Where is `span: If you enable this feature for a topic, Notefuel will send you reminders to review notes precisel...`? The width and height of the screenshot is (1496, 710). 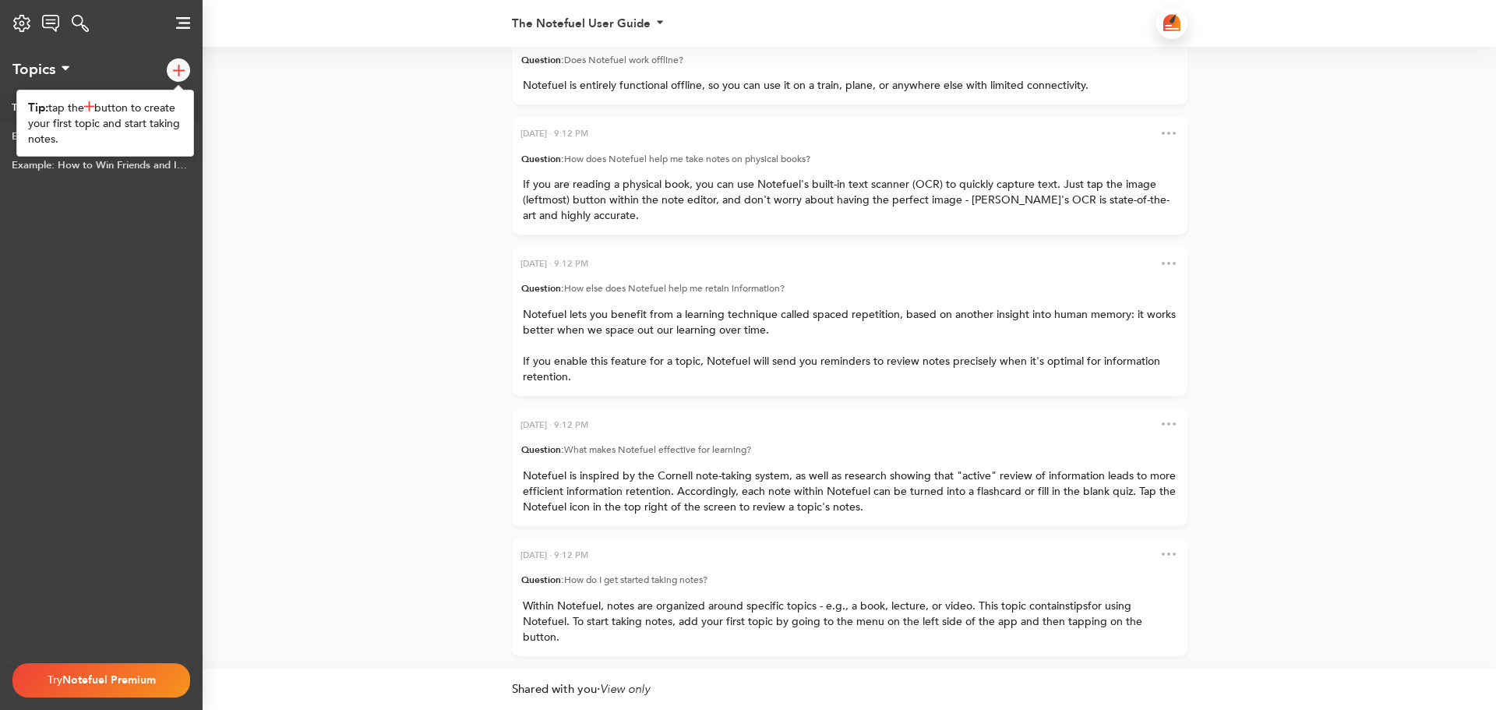
span: If you enable this feature for a topic, Notefuel will send you reminders to review notes precisel... is located at coordinates (843, 369).